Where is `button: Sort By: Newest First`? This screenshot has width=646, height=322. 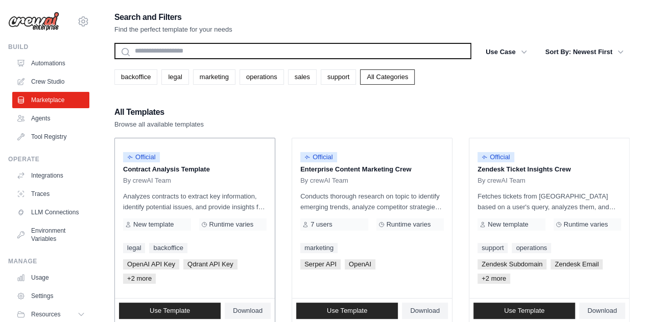 button: Sort By: Newest First is located at coordinates (584, 52).